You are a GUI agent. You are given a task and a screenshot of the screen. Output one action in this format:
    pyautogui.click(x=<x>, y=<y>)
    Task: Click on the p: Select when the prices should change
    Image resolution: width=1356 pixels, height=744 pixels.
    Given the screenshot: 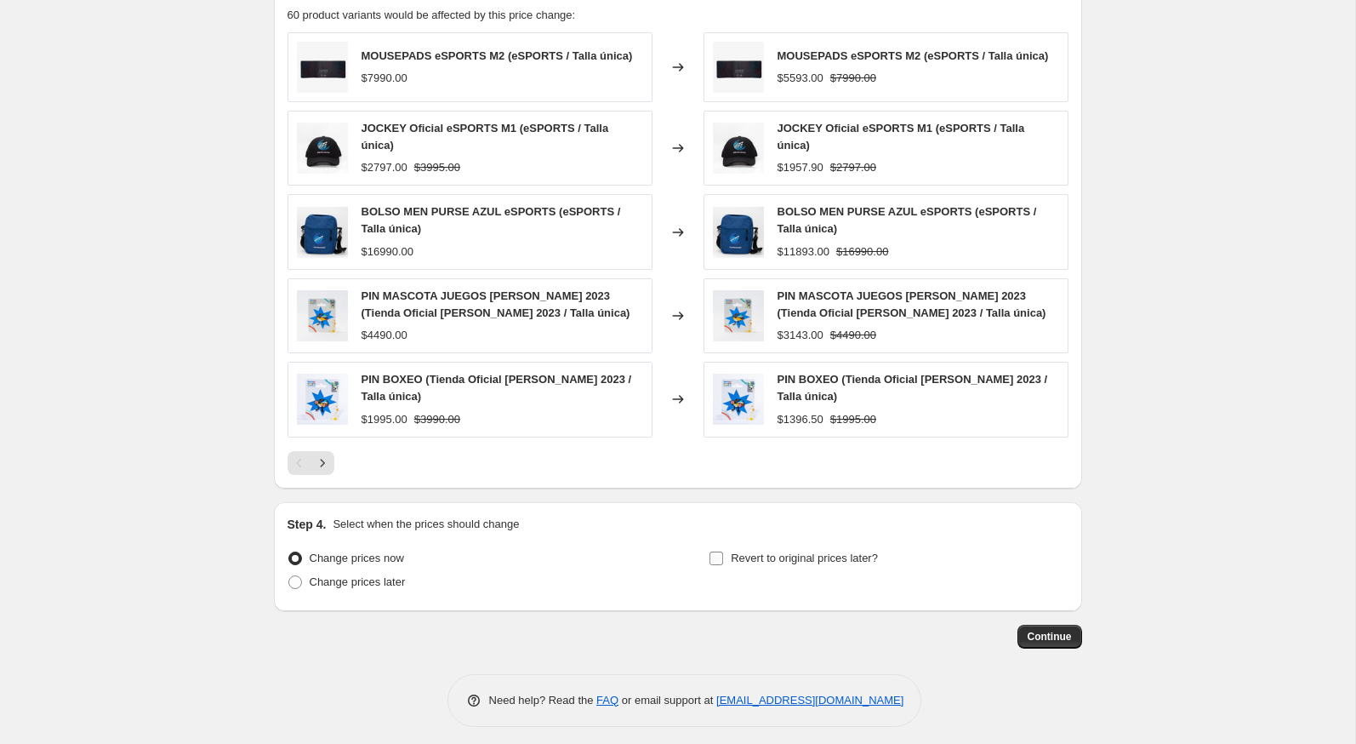 What is the action you would take?
    pyautogui.click(x=425, y=524)
    